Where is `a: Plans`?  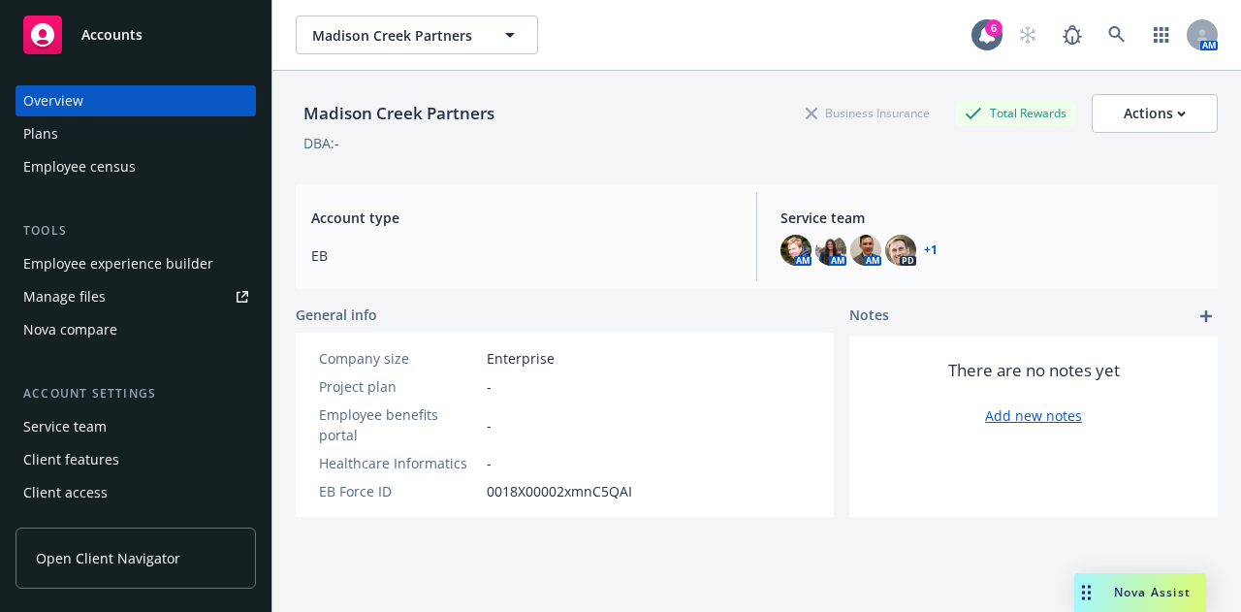
a: Plans is located at coordinates (136, 134).